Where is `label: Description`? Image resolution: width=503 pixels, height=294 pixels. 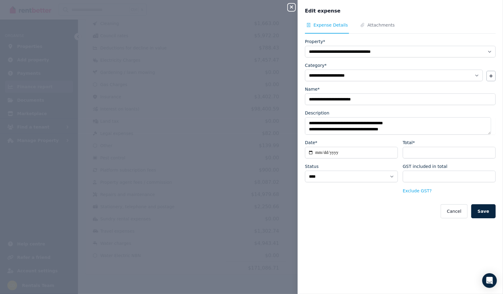
label: Description is located at coordinates (317, 113).